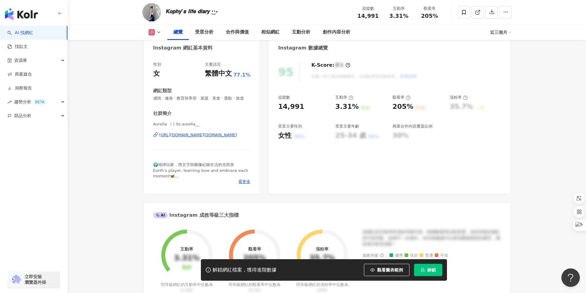 Image resolution: width=586 pixels, height=293 pixels. Describe the element at coordinates (192, 11) in the screenshot. I see `div: 𝙆𝙤𝙥𝙝𝙮’𝙨 𝙡𝙞𝙛𝙚 𝙙𝙞𝙖𝙧𝙮 ·͜·˖` at that location.